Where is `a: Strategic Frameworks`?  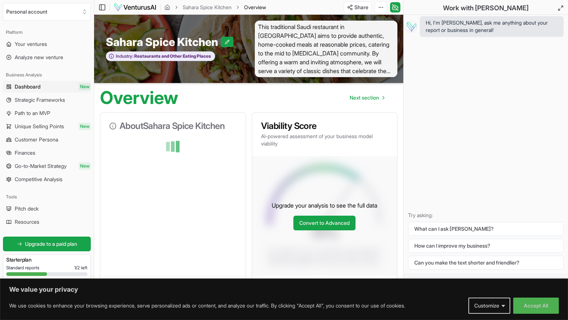
a: Strategic Frameworks is located at coordinates (47, 100).